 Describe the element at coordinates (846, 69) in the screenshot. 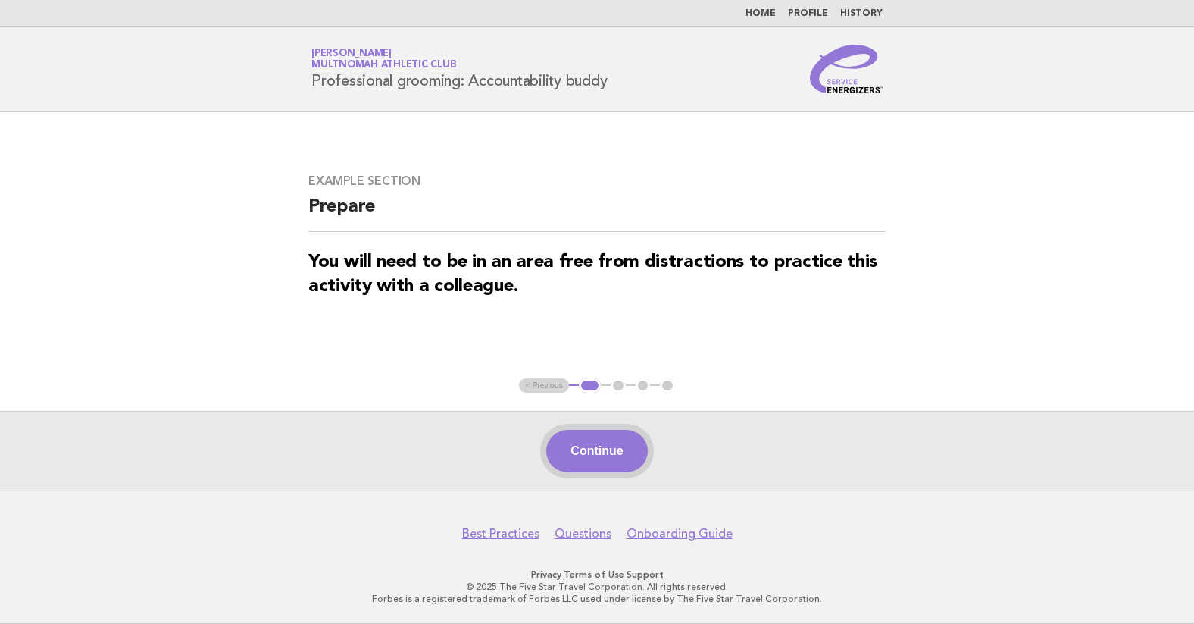

I see `img: Service Energizers` at that location.